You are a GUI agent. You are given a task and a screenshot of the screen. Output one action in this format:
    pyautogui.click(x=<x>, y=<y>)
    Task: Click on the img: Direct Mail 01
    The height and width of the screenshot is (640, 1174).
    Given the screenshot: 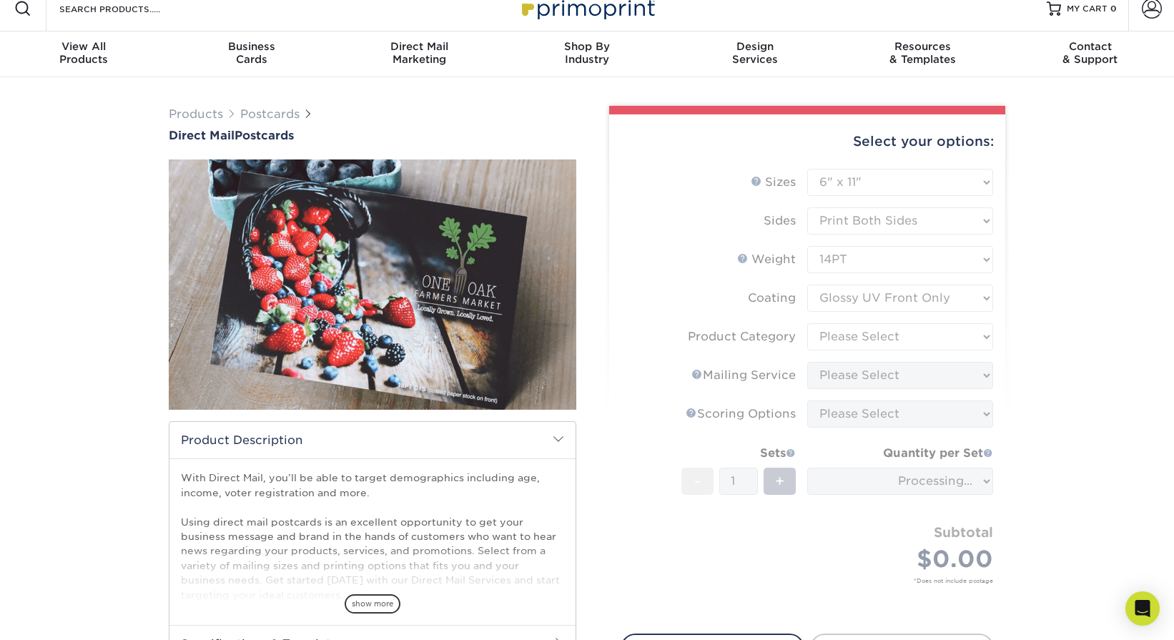 What is the action you would take?
    pyautogui.click(x=373, y=285)
    